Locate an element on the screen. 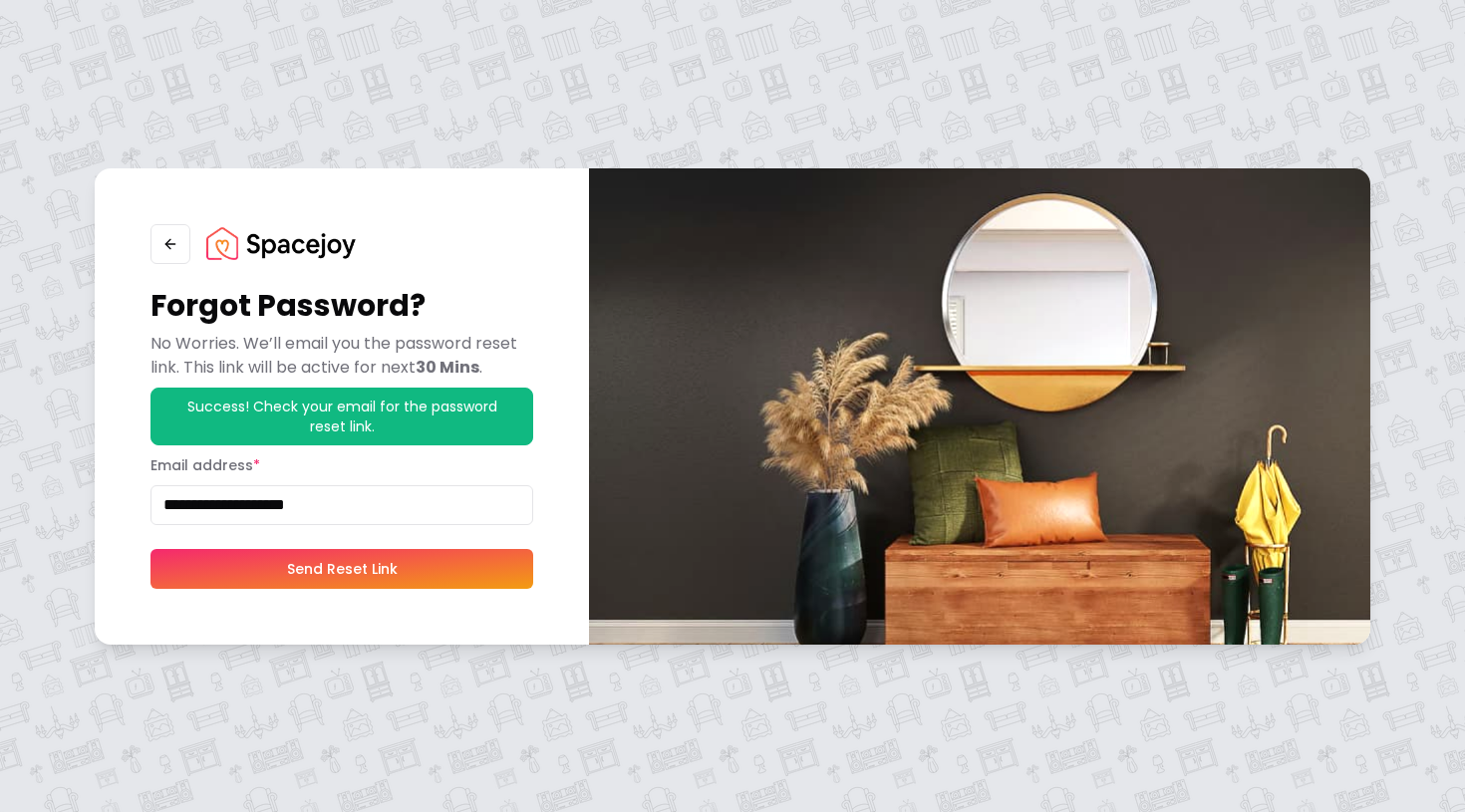 Image resolution: width=1465 pixels, height=812 pixels. button: Send Reset Link is located at coordinates (342, 569).